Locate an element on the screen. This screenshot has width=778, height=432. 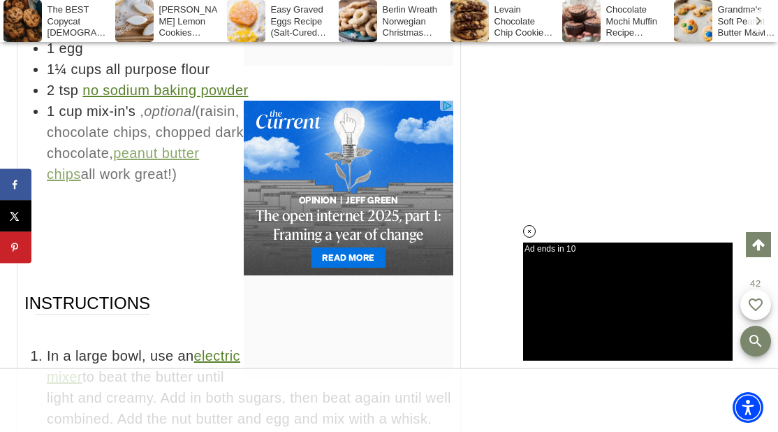
span: cup is located at coordinates (71, 111).